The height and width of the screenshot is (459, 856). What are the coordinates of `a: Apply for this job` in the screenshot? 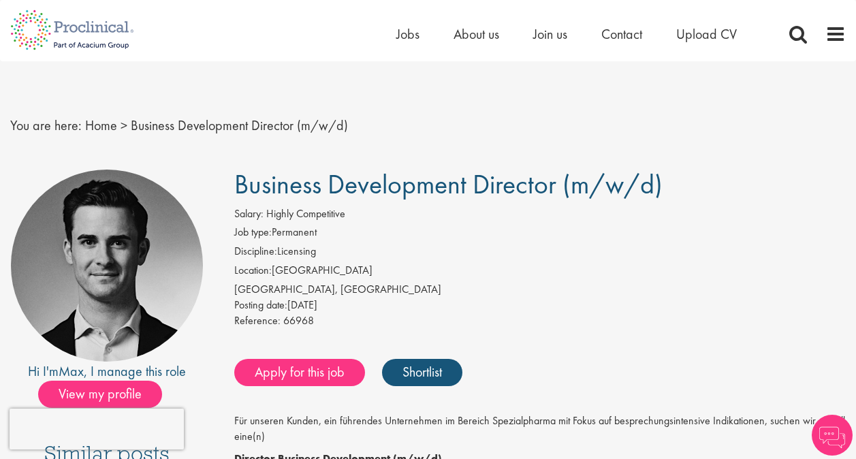 It's located at (299, 372).